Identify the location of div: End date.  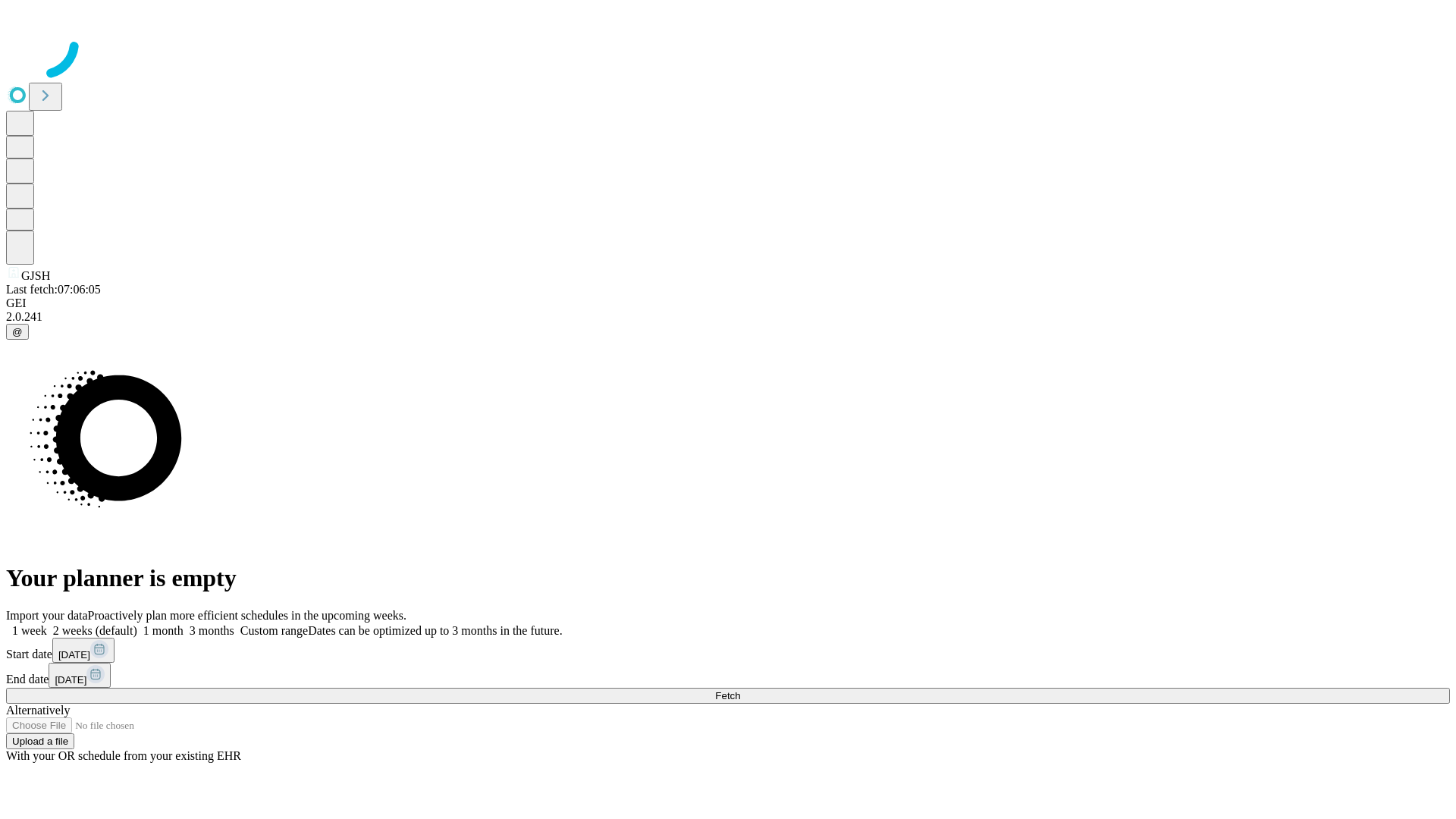
(728, 674).